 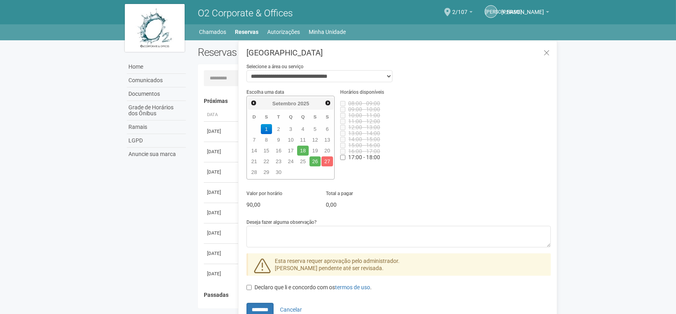 What do you see at coordinates (462, 13) in the screenshot?
I see `a: 2/107` at bounding box center [462, 13].